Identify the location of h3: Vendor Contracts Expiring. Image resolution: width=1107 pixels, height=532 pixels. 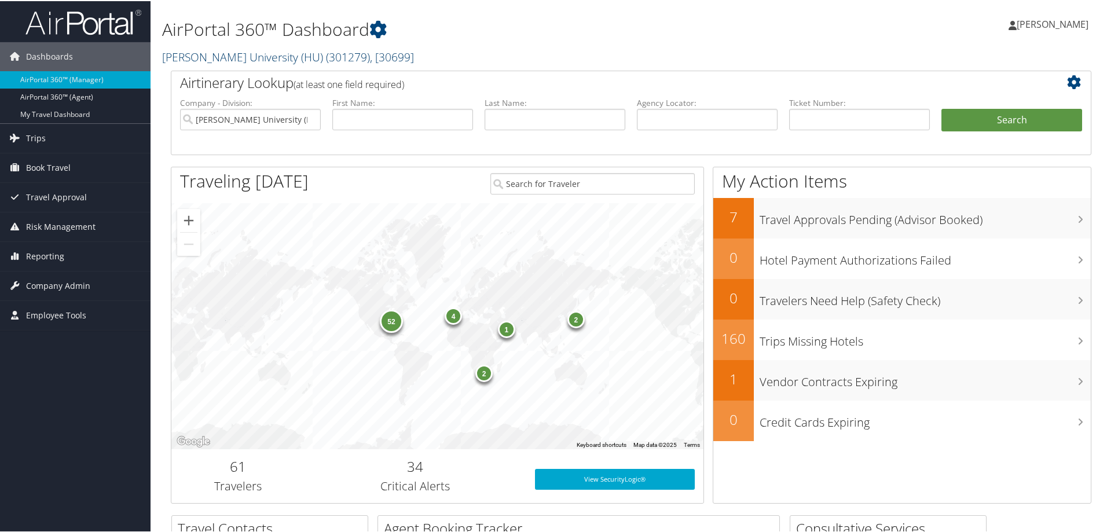
(925, 378).